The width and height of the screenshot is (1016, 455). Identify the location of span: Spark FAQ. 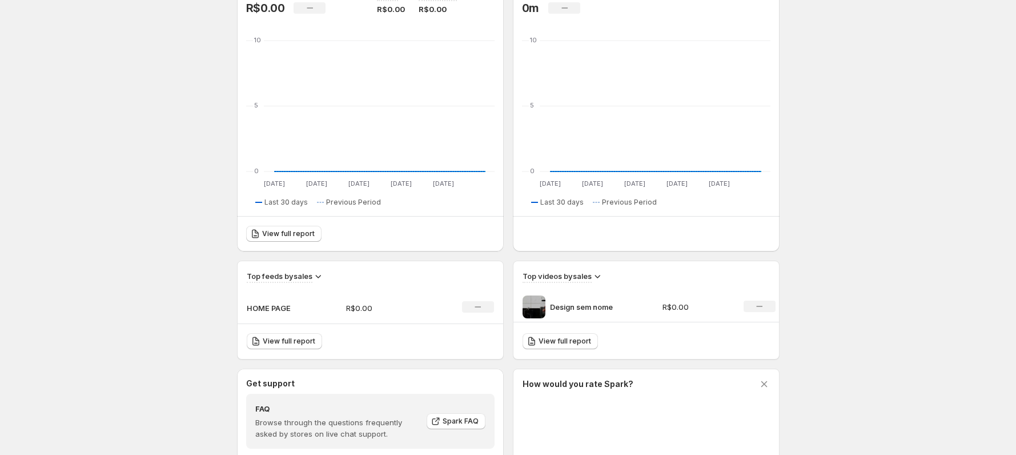
(460, 421).